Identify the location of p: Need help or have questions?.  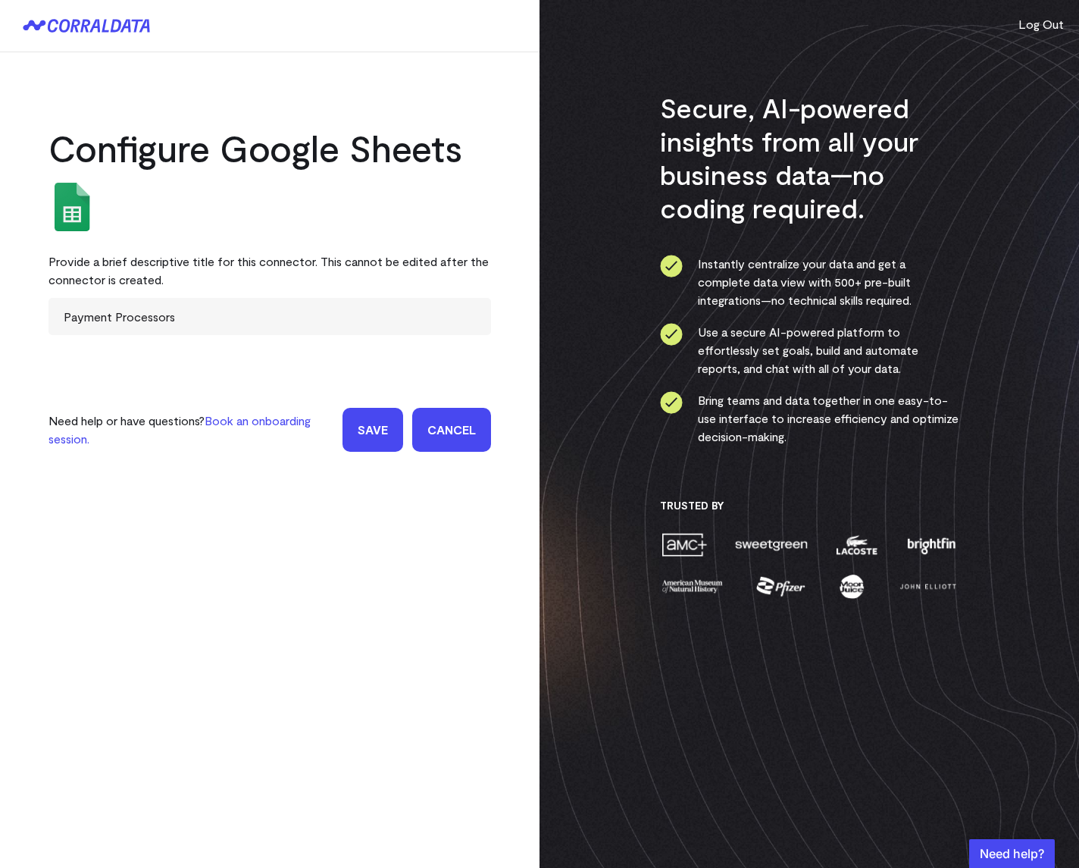
(191, 430).